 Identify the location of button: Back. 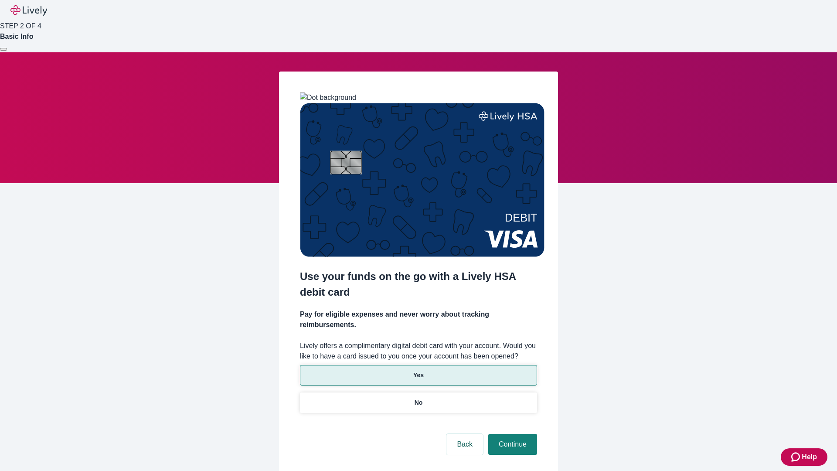
(465, 444).